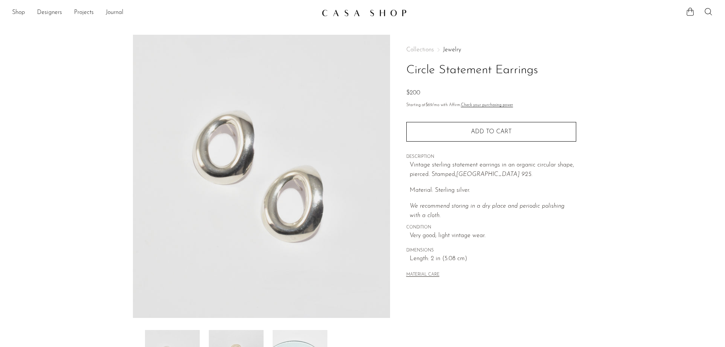 Image resolution: width=725 pixels, height=347 pixels. I want to click on button: MATERIAL CARE, so click(423, 275).